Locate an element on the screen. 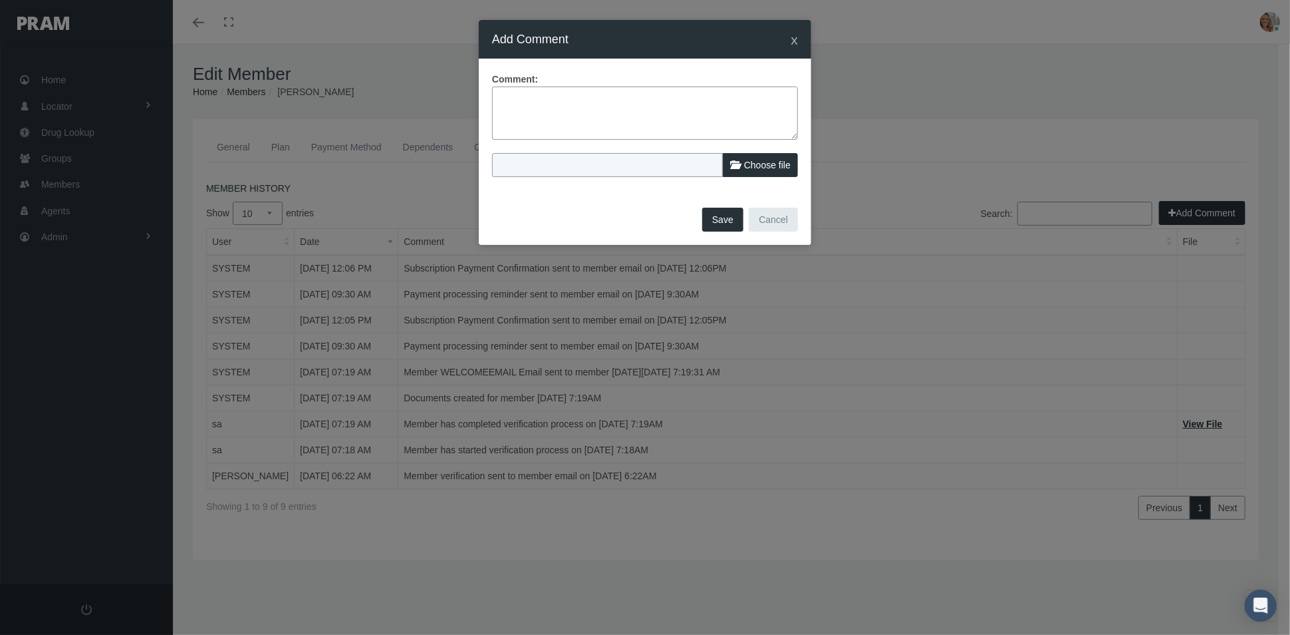  span: x is located at coordinates (795, 39).